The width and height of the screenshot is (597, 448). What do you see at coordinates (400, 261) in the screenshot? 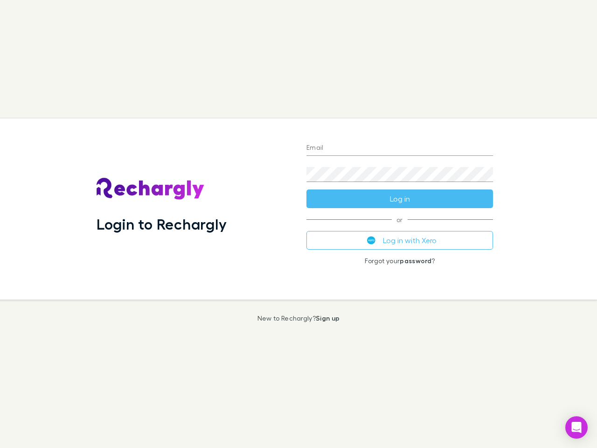
I see `p: Forgot your ?` at bounding box center [400, 261].